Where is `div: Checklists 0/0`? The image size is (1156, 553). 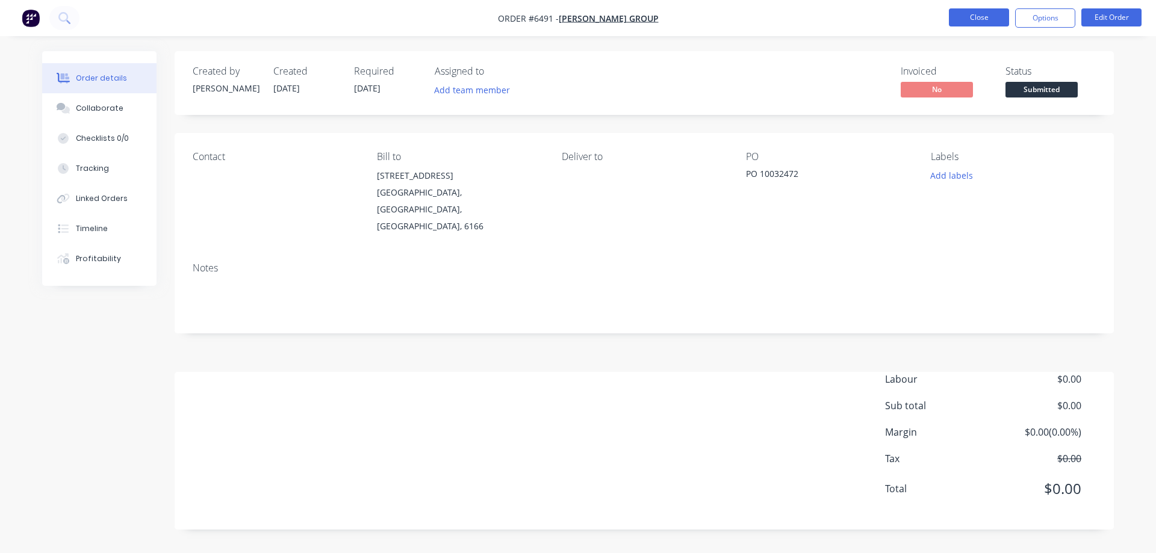
div: Checklists 0/0 is located at coordinates (102, 139).